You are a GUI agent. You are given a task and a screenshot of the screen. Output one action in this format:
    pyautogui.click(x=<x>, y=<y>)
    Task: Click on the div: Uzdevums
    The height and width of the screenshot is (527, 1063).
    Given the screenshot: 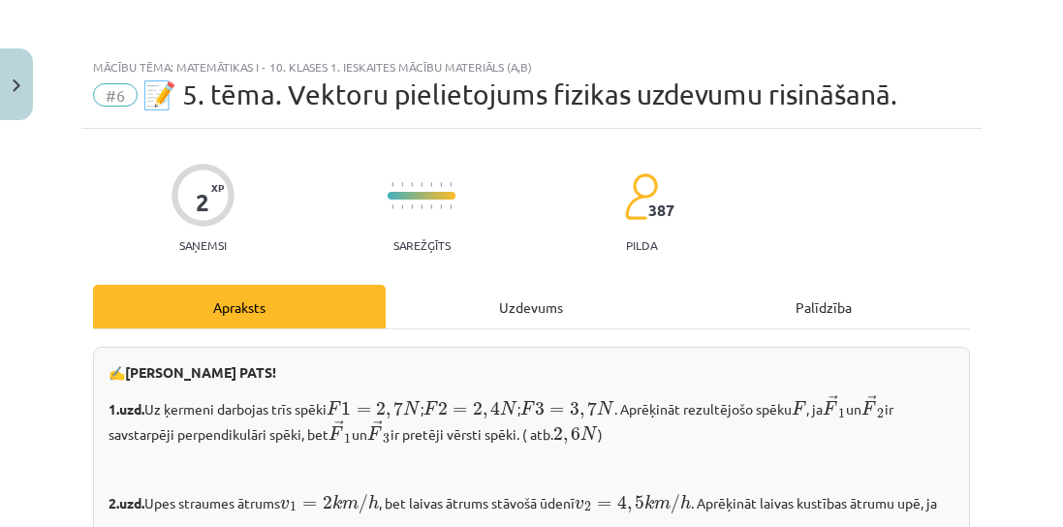 What is the action you would take?
    pyautogui.click(x=532, y=306)
    